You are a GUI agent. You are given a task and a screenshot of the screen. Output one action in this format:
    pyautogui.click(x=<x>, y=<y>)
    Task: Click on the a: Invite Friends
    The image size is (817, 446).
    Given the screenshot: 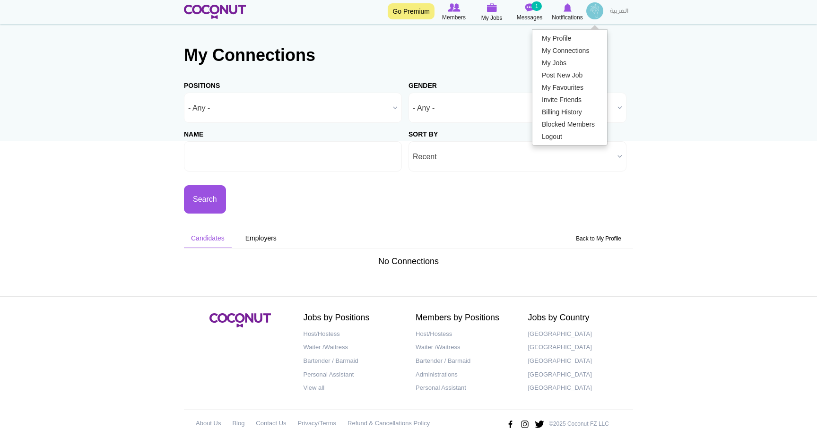 What is the action you would take?
    pyautogui.click(x=570, y=100)
    